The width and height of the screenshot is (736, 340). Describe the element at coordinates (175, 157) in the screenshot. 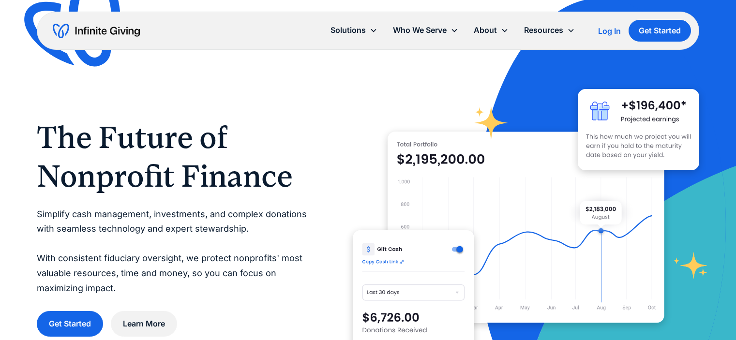

I see `h1: The Future of Nonprofit Finance` at that location.